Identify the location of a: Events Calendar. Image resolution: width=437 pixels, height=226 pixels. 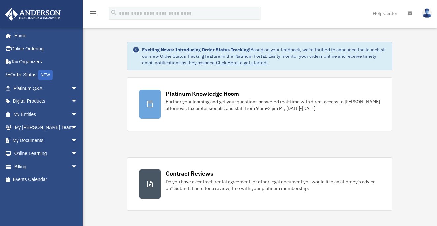
(46, 180).